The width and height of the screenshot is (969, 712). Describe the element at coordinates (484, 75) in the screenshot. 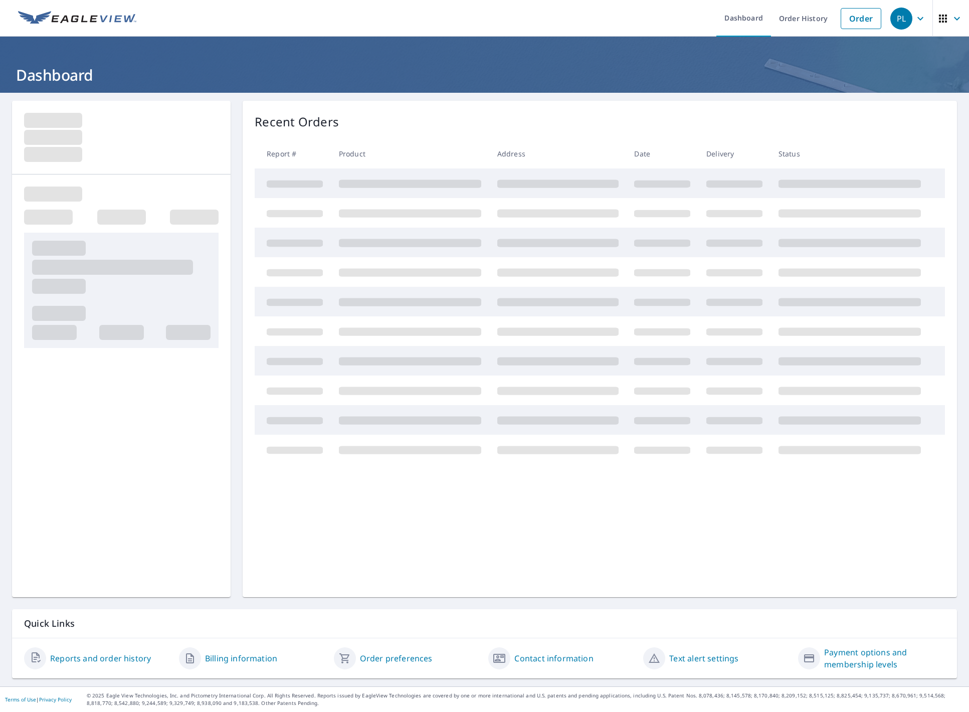

I see `h1: Dashboard` at that location.